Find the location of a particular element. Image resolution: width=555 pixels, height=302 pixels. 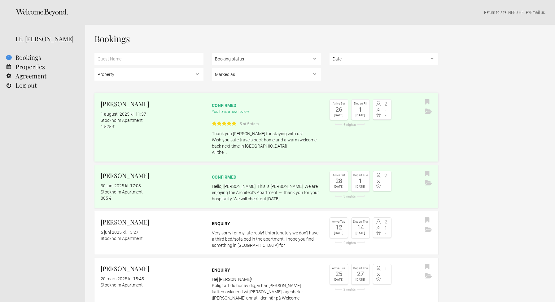

div: 12 is located at coordinates (339, 227).